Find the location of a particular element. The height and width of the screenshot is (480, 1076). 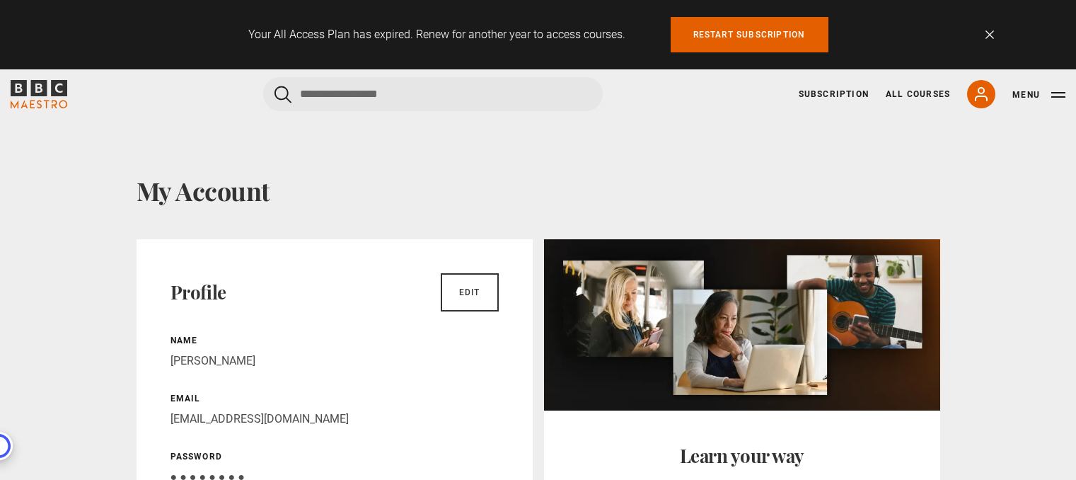

button: Toggle navigation is located at coordinates (1039, 95).